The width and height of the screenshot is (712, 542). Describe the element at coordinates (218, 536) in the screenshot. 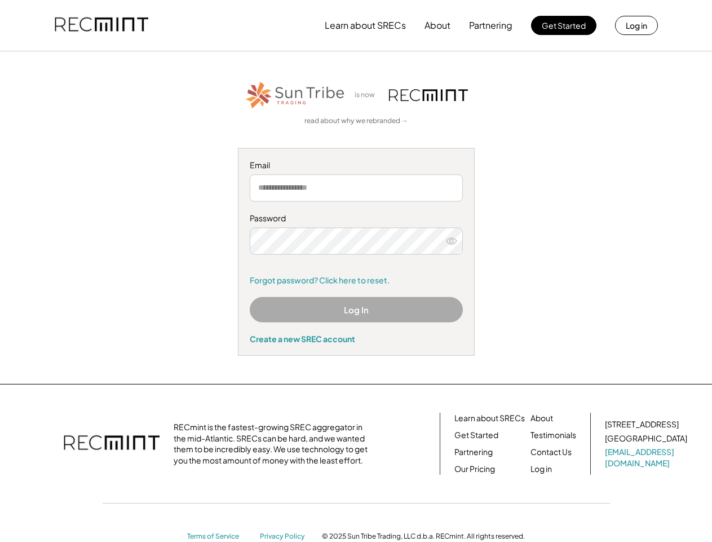

I see `a: Terms of Service` at that location.